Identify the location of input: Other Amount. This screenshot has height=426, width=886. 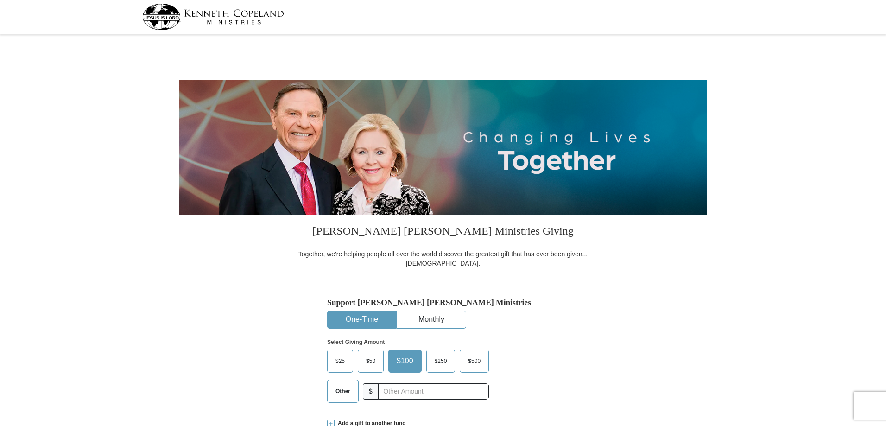
(433, 391).